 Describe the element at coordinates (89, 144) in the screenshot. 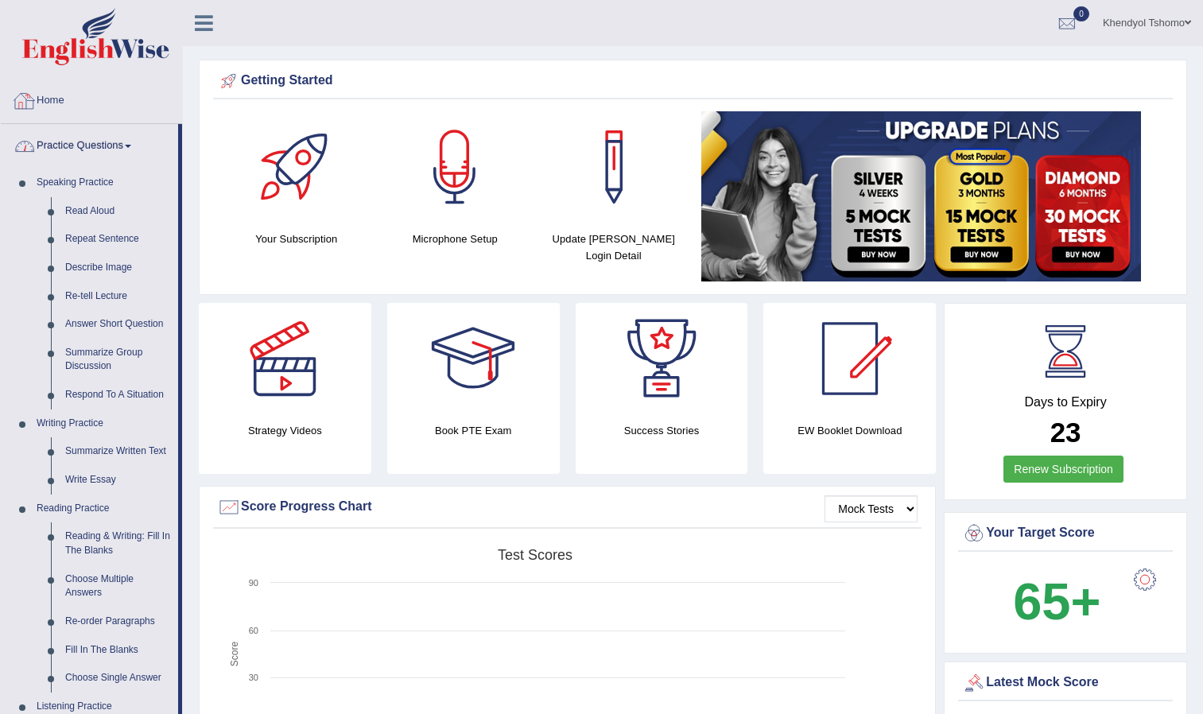

I see `a: Practice Questions` at that location.